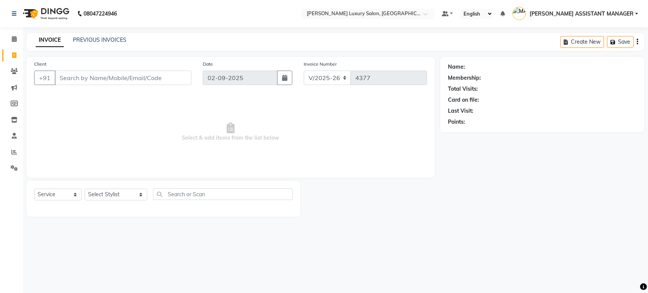 The image size is (648, 293). I want to click on img: logo, so click(45, 14).